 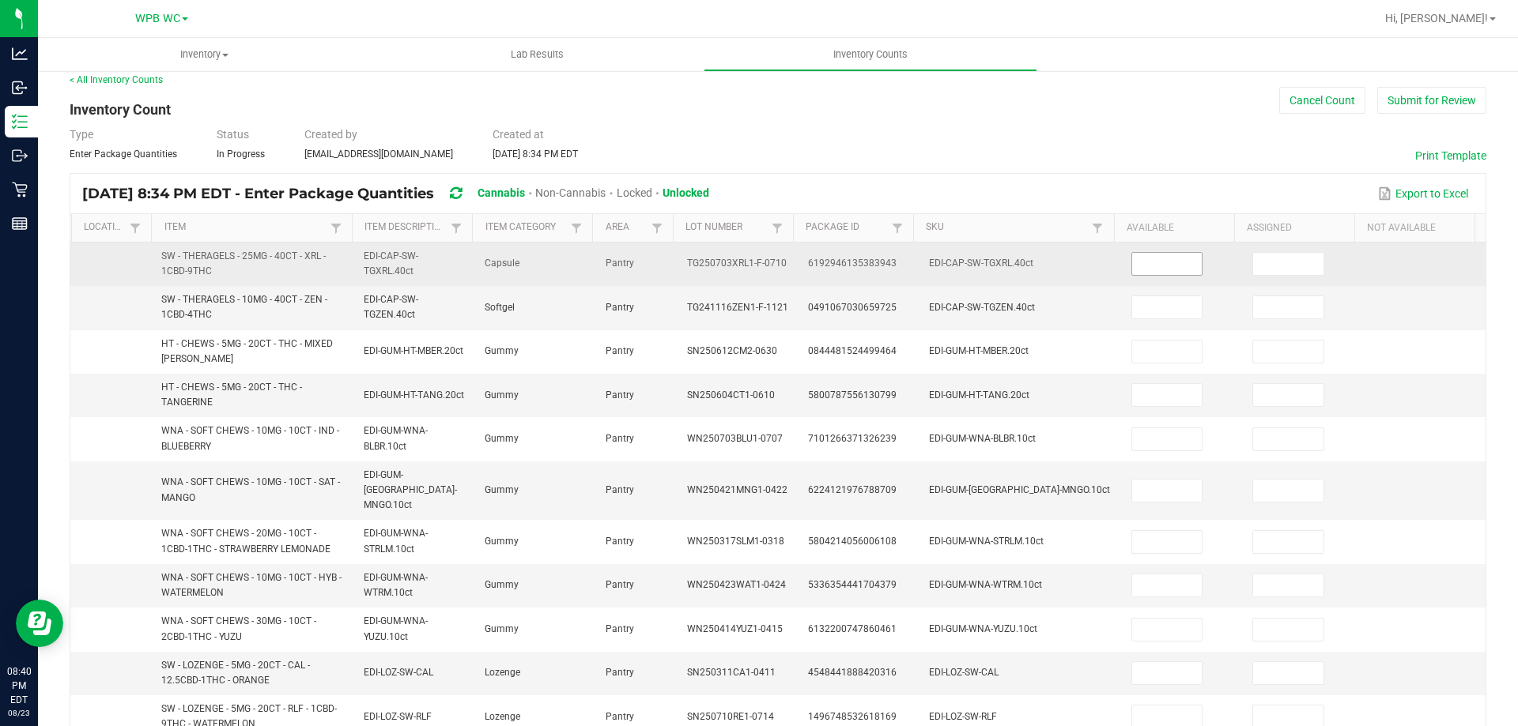 What do you see at coordinates (19, 686) in the screenshot?
I see `p: 08:40 PM EDT` at bounding box center [19, 686].